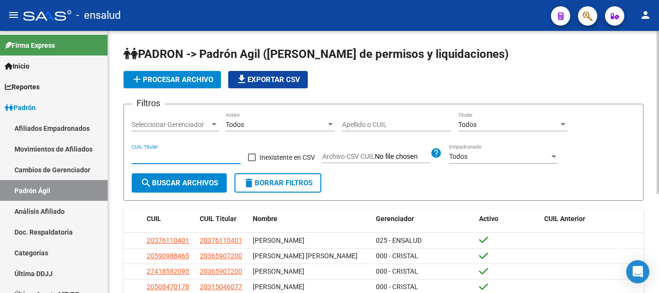  What do you see at coordinates (171, 125) in the screenshot?
I see `span: Seleccionar Gerenciador` at bounding box center [171, 125].